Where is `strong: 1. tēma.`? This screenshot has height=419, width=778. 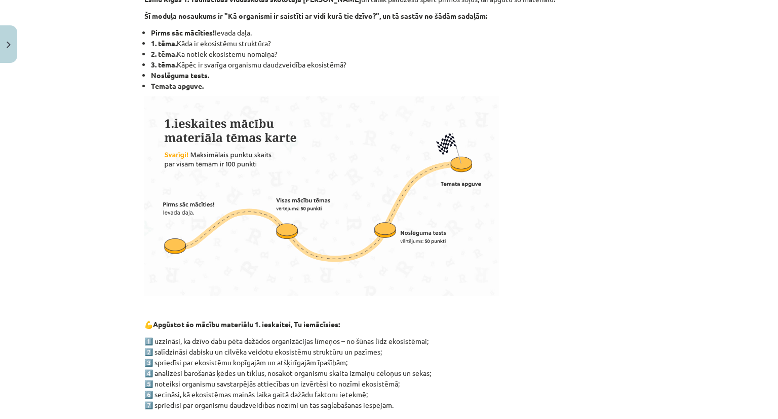 strong: 1. tēma. is located at coordinates (164, 43).